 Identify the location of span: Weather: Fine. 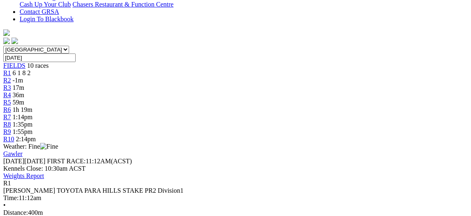
(31, 146).